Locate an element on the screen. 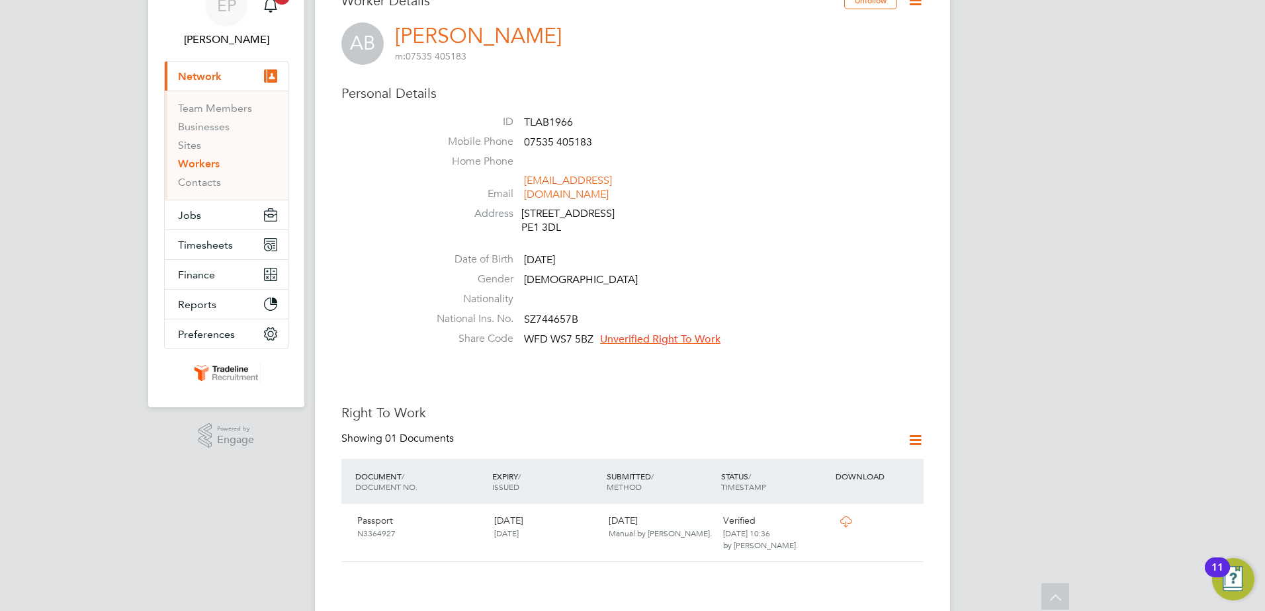 The width and height of the screenshot is (1265, 611). a: Go to home page is located at coordinates (226, 373).